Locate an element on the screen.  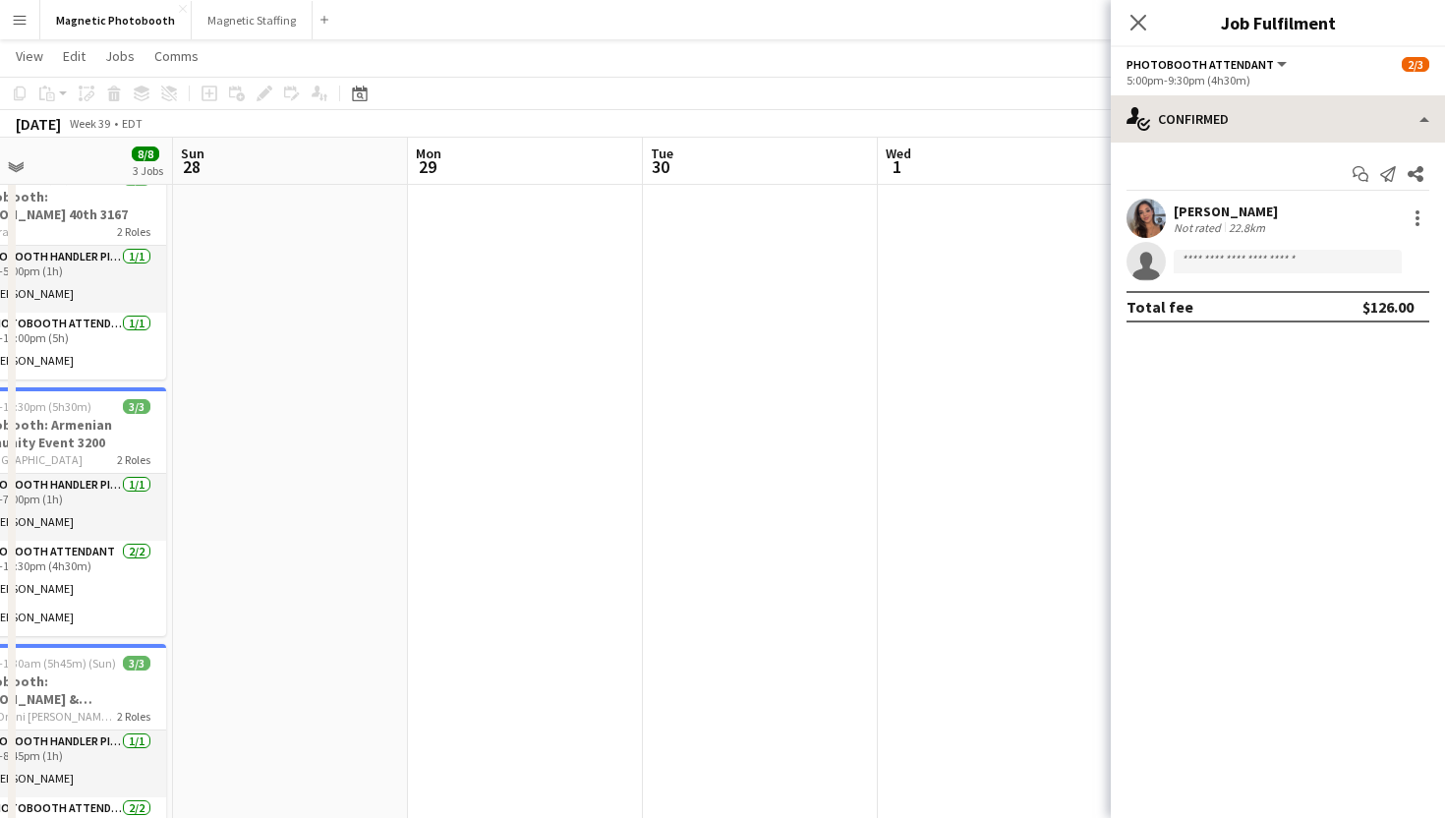
div: $126.00 is located at coordinates (1388, 307).